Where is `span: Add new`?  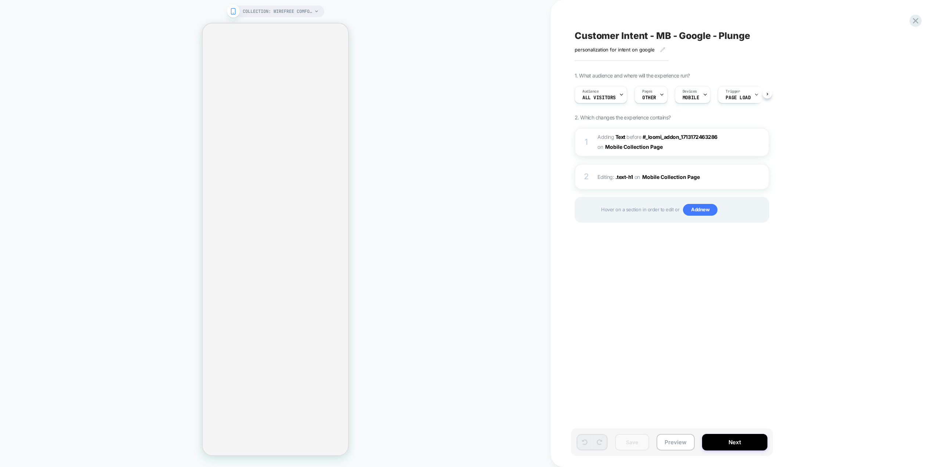 span: Add new is located at coordinates (700, 210).